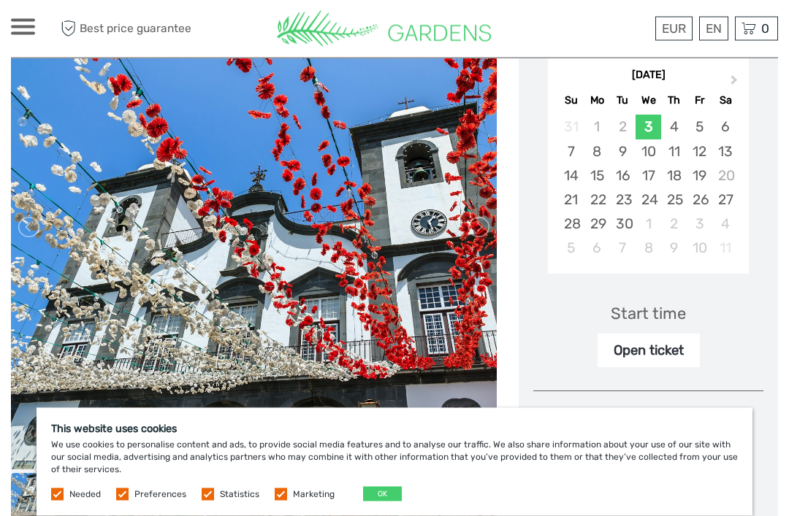 The height and width of the screenshot is (516, 789). Describe the element at coordinates (597, 101) in the screenshot. I see `div: Mo` at that location.